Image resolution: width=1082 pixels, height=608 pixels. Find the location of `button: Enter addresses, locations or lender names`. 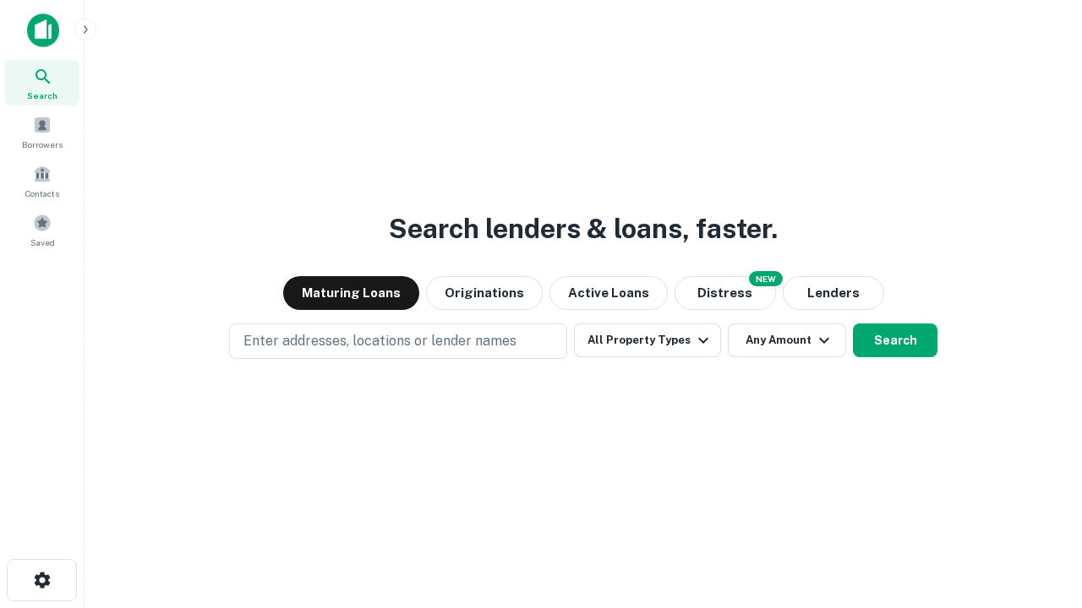

button: Enter addresses, locations or lender names is located at coordinates (398, 341).